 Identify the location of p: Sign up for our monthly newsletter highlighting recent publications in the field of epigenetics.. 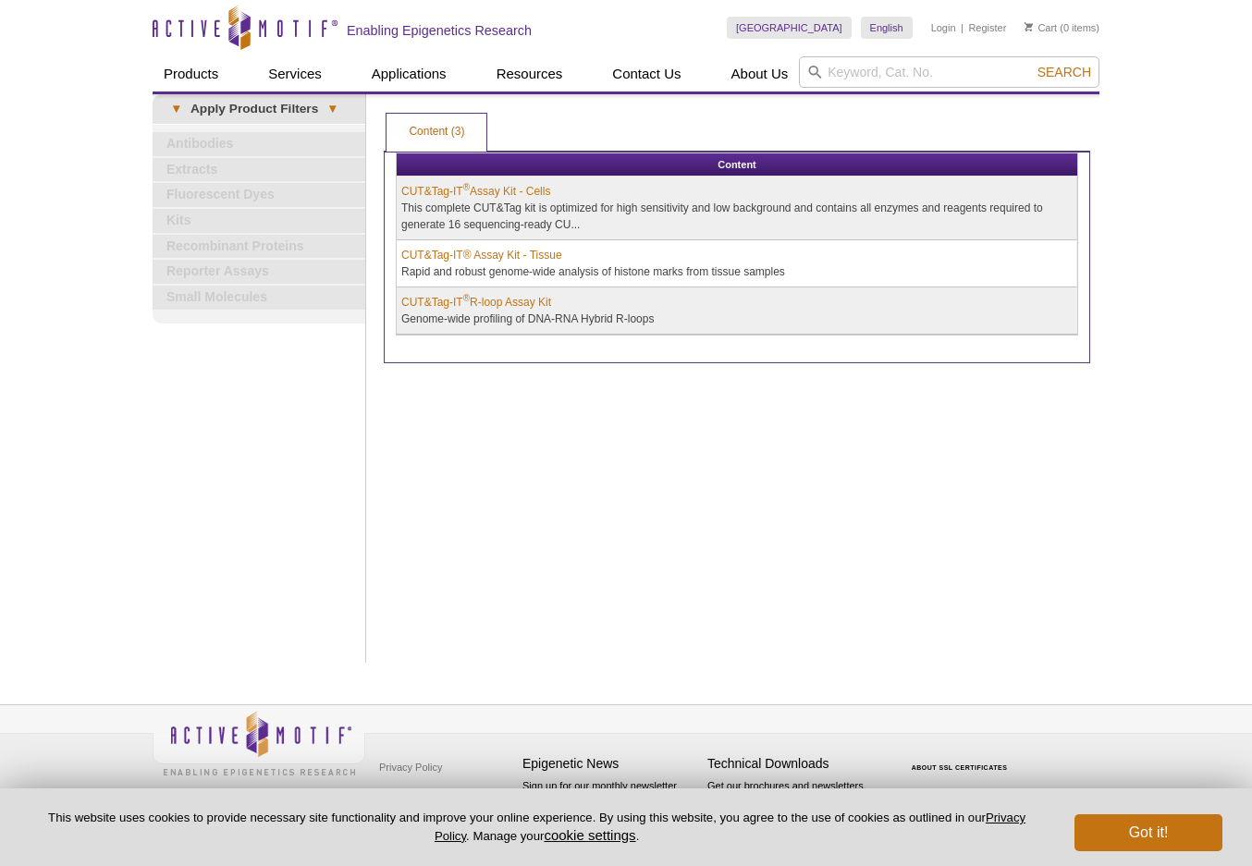
(610, 810).